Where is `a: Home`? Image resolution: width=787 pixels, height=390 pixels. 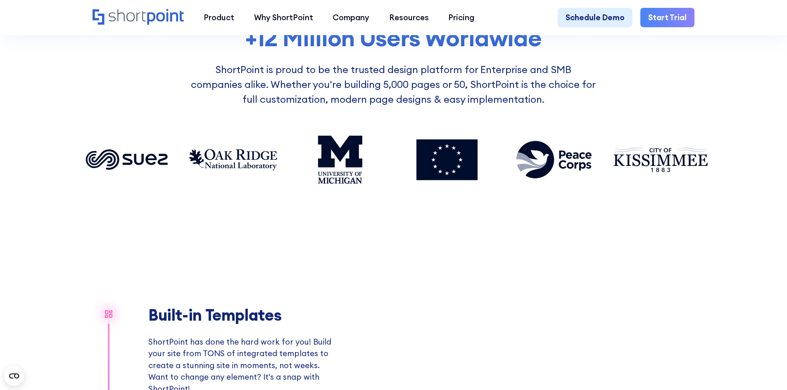
a: Home is located at coordinates (138, 17).